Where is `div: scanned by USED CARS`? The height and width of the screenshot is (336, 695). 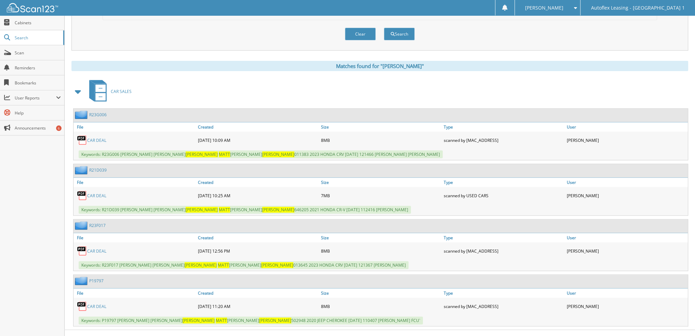
div: scanned by USED CARS is located at coordinates (503, 195).